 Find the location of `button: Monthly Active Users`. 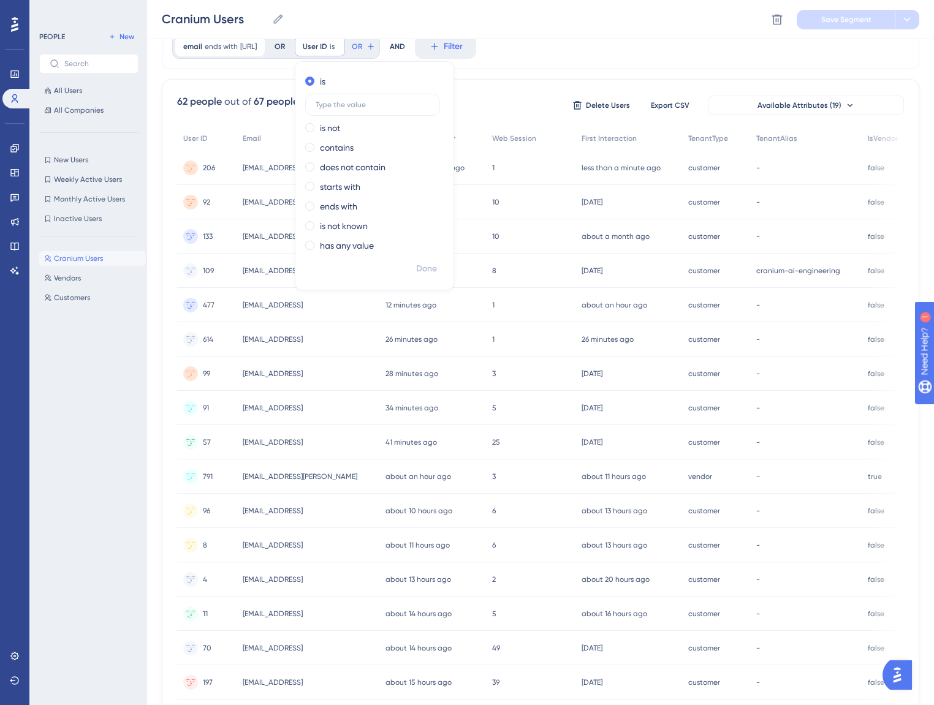

button: Monthly Active Users is located at coordinates (89, 199).